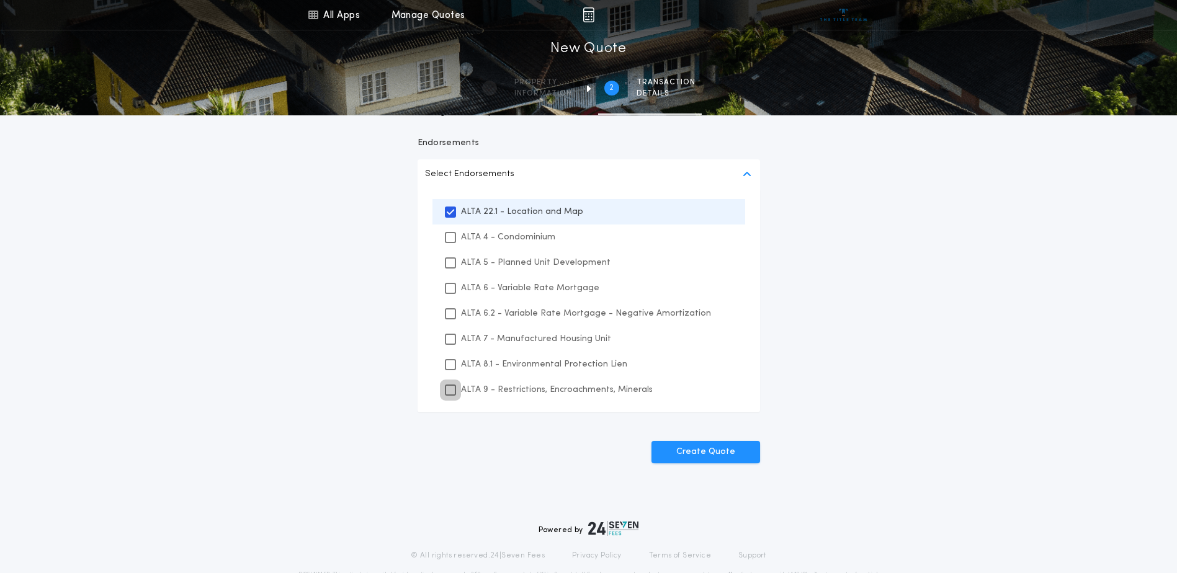 The image size is (1177, 573). What do you see at coordinates (589, 174) in the screenshot?
I see `button: Select Endorsements` at bounding box center [589, 174].